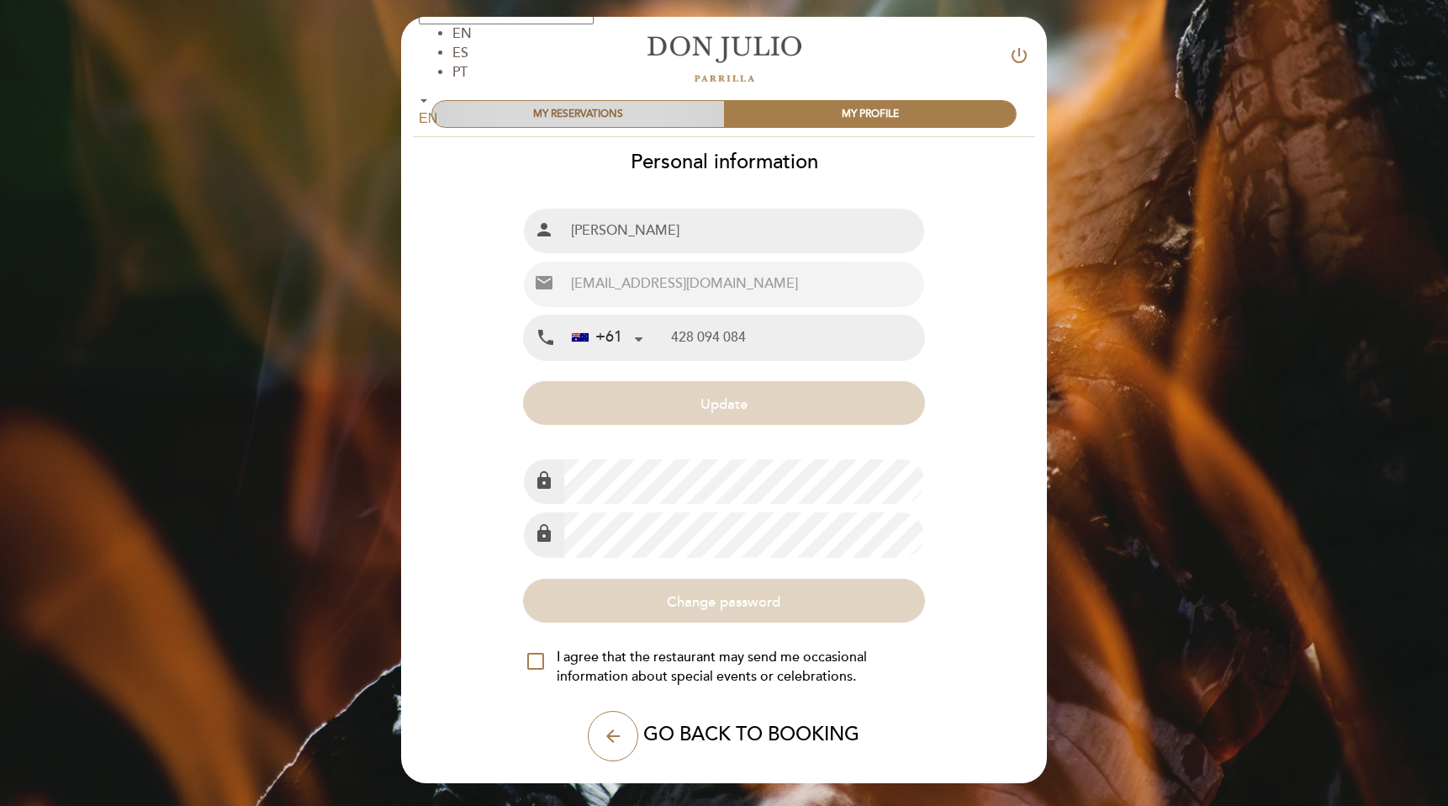 This screenshot has width=1448, height=806. Describe the element at coordinates (751, 735) in the screenshot. I see `span: GO BACK TO BOOKING` at that location.